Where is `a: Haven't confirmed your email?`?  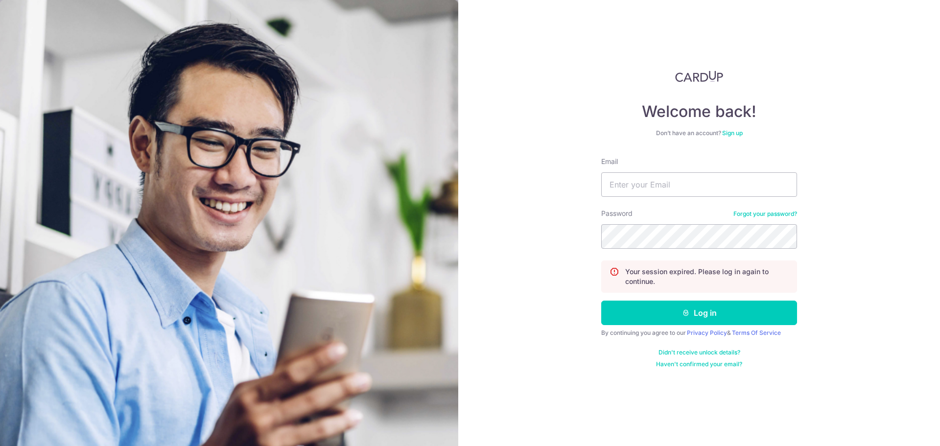
a: Haven't confirmed your email? is located at coordinates (699, 364).